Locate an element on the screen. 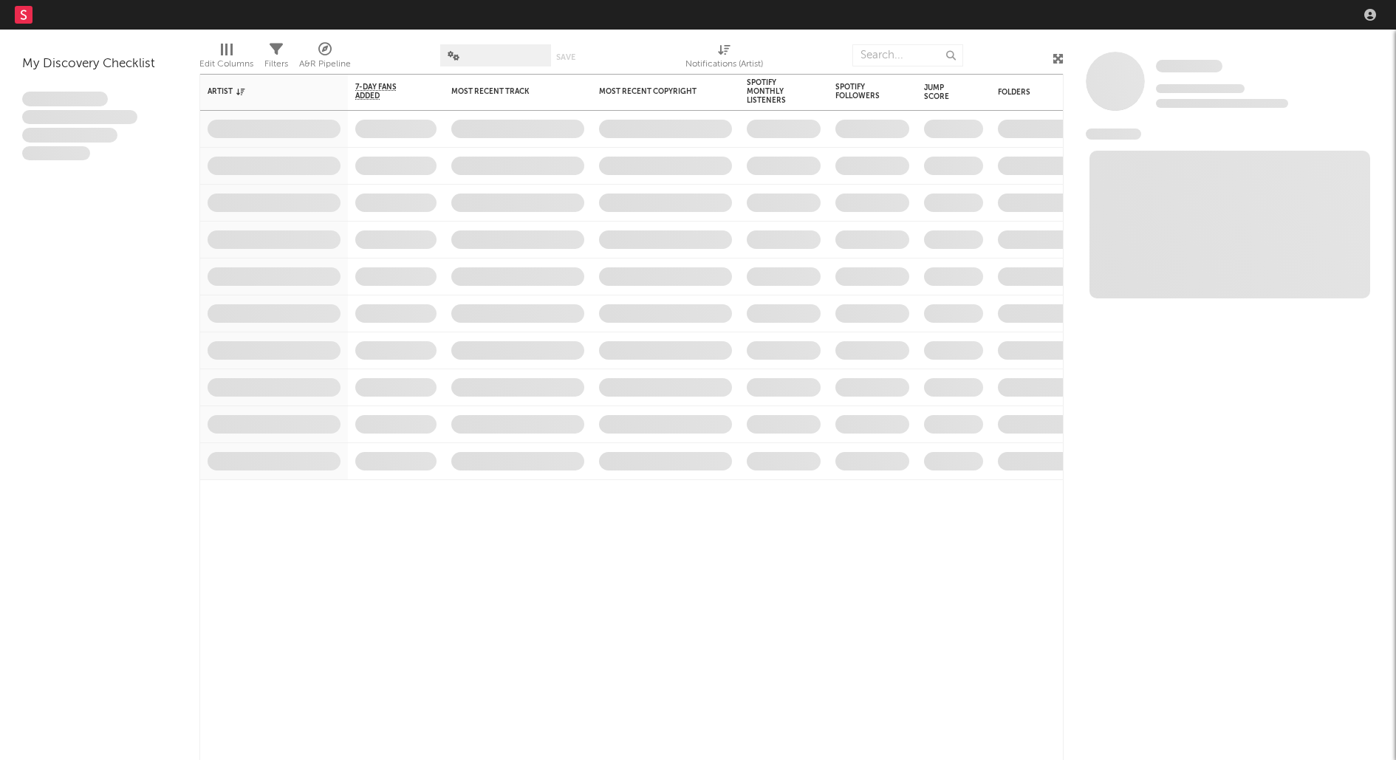 This screenshot has width=1396, height=760. span: 0 fans last week is located at coordinates (1222, 103).